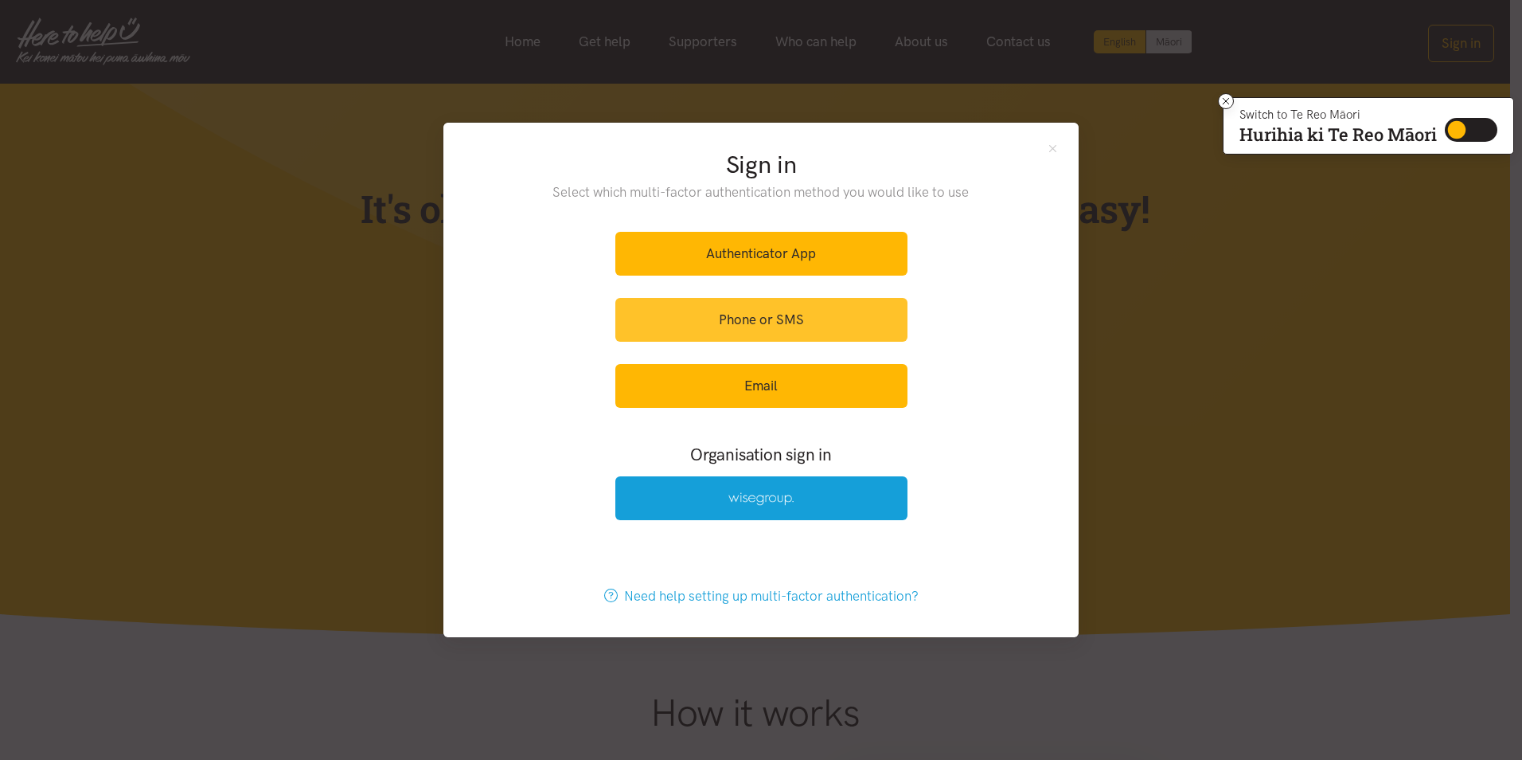 The height and width of the screenshot is (760, 1522). Describe the element at coordinates (761, 165) in the screenshot. I see `h2: Sign in` at that location.